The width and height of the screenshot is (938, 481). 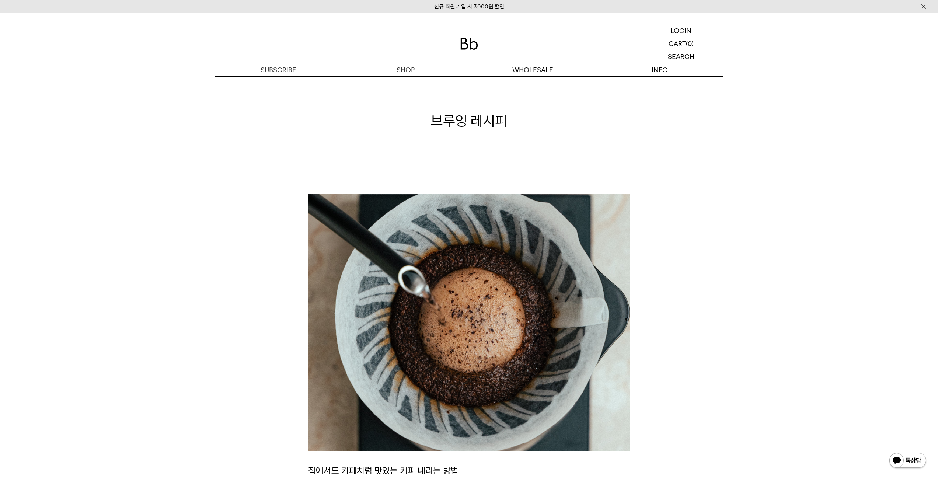 What do you see at coordinates (469, 120) in the screenshot?
I see `h1: 브루잉 레시피` at bounding box center [469, 120].